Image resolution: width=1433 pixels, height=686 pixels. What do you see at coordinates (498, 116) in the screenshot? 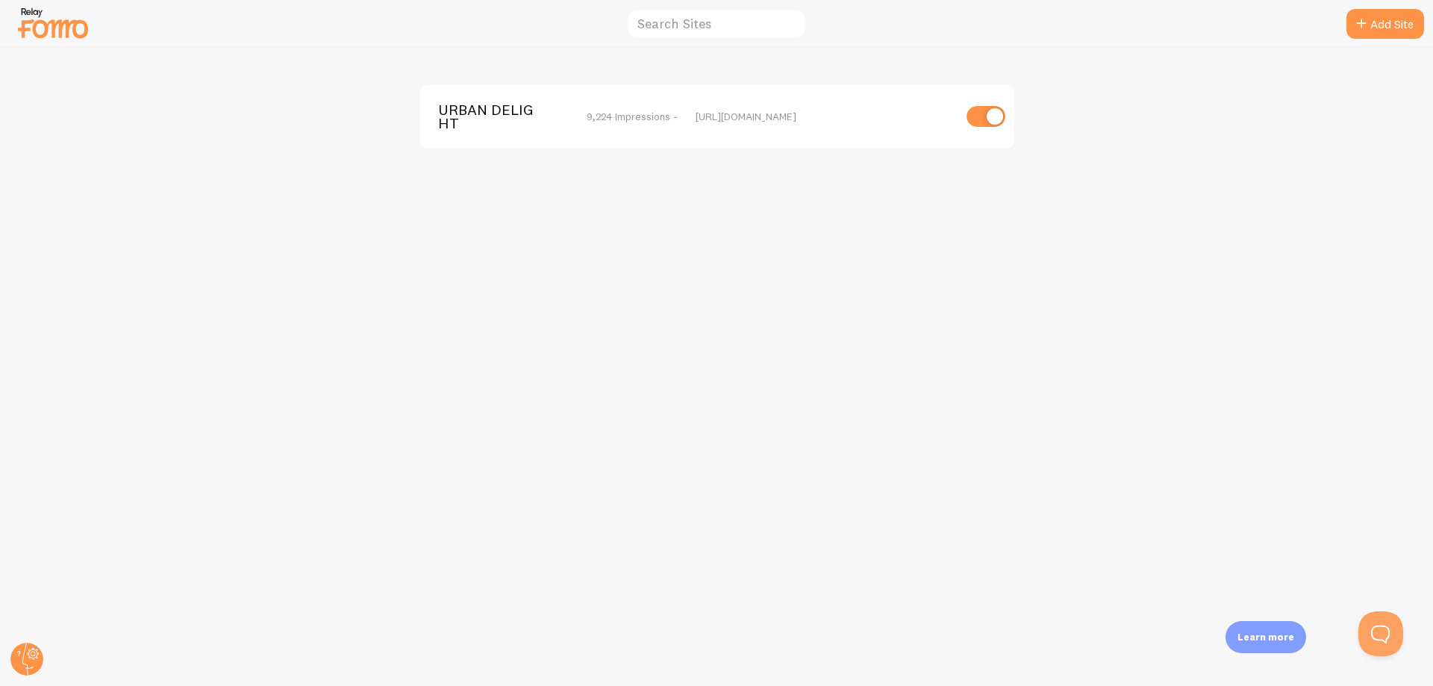
I see `span: URBAN DELIGHT` at bounding box center [498, 116].